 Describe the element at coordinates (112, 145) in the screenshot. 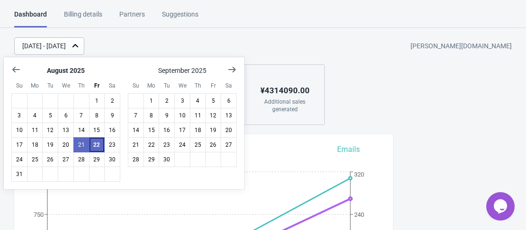

I see `button: August 23 2025` at that location.